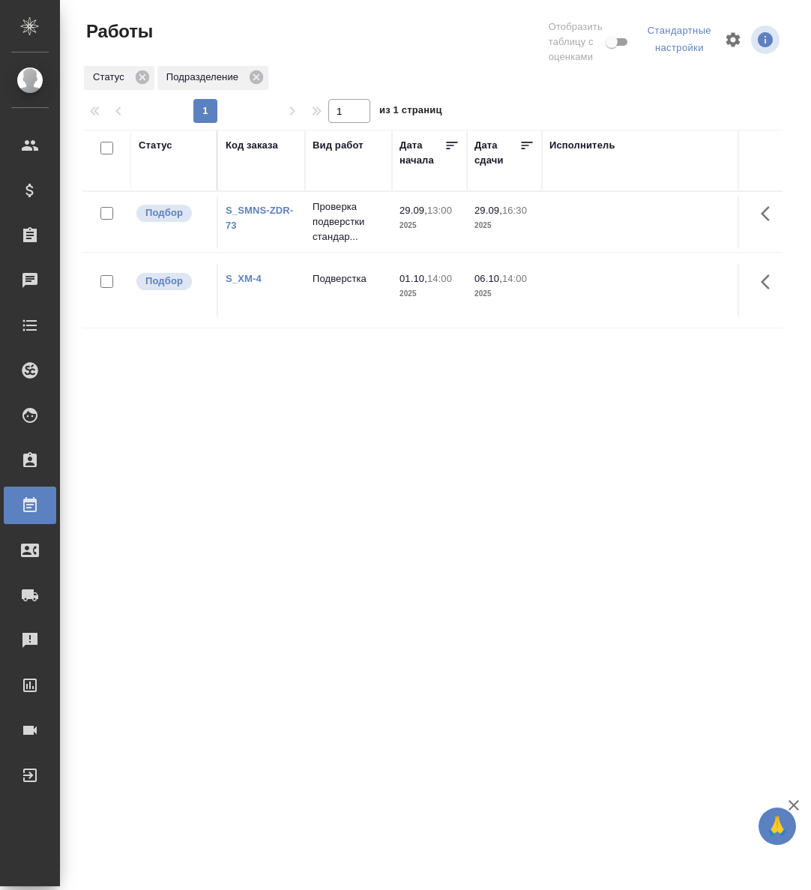  I want to click on p: 01.10,, so click(413, 278).